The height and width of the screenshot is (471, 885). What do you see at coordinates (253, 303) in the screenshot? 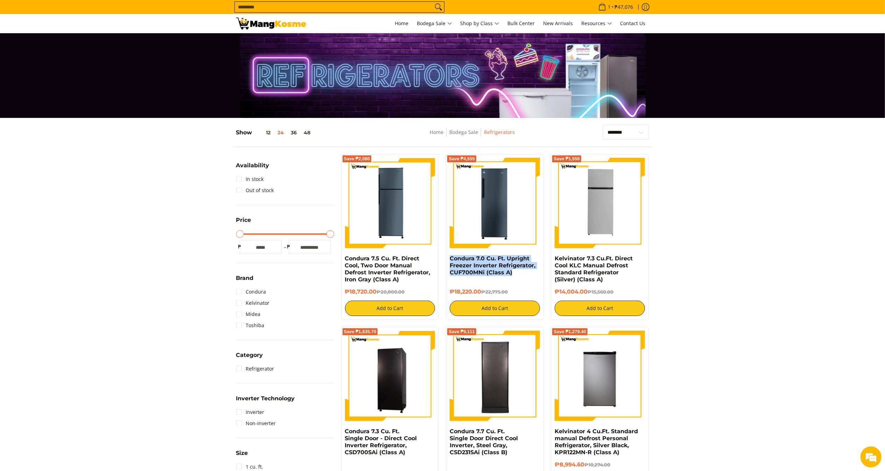
I see `a: Kelvinator` at bounding box center [253, 303].